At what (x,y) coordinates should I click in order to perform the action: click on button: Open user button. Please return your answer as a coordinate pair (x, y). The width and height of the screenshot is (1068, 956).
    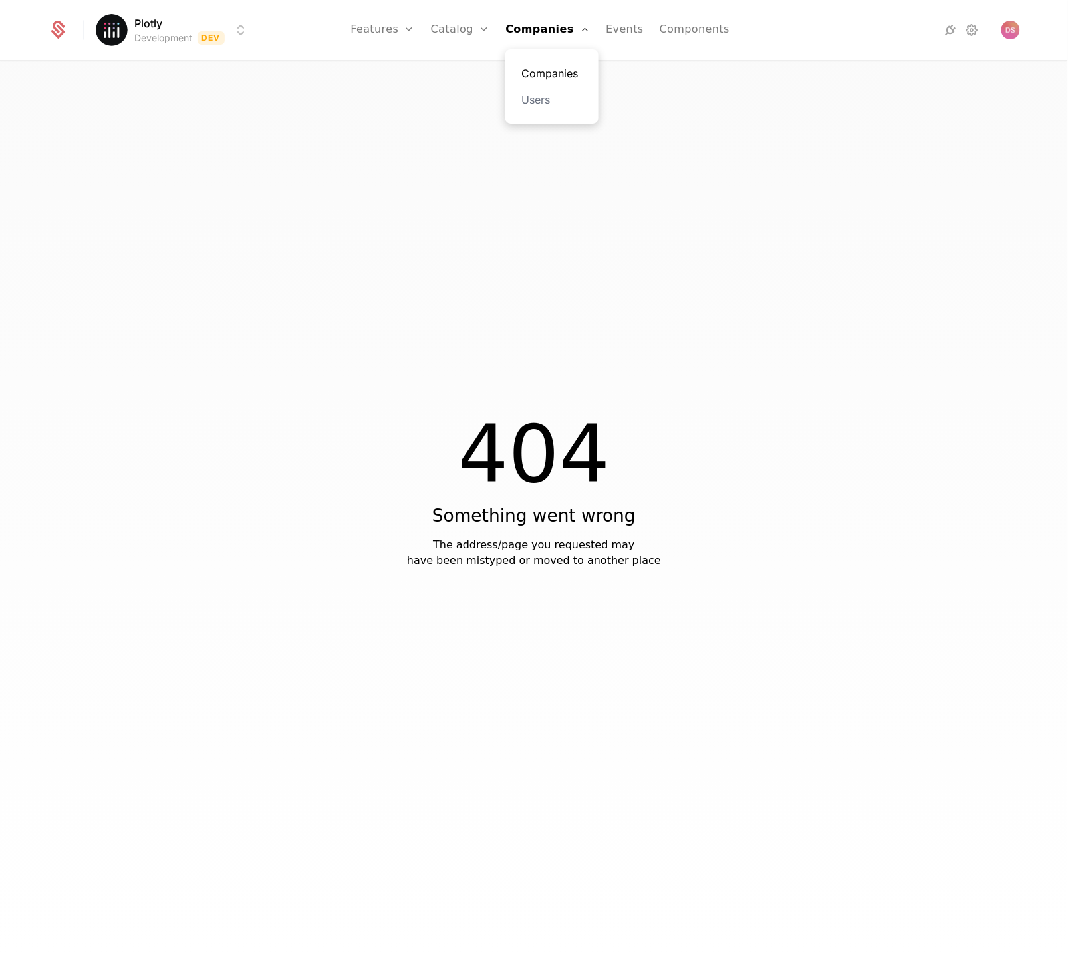
    Looking at the image, I should click on (1011, 30).